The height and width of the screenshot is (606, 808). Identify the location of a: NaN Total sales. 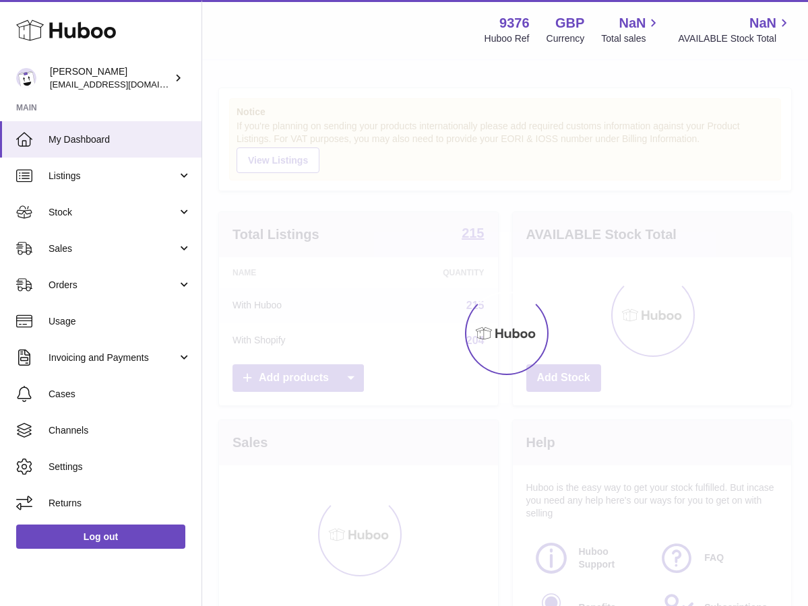
(631, 30).